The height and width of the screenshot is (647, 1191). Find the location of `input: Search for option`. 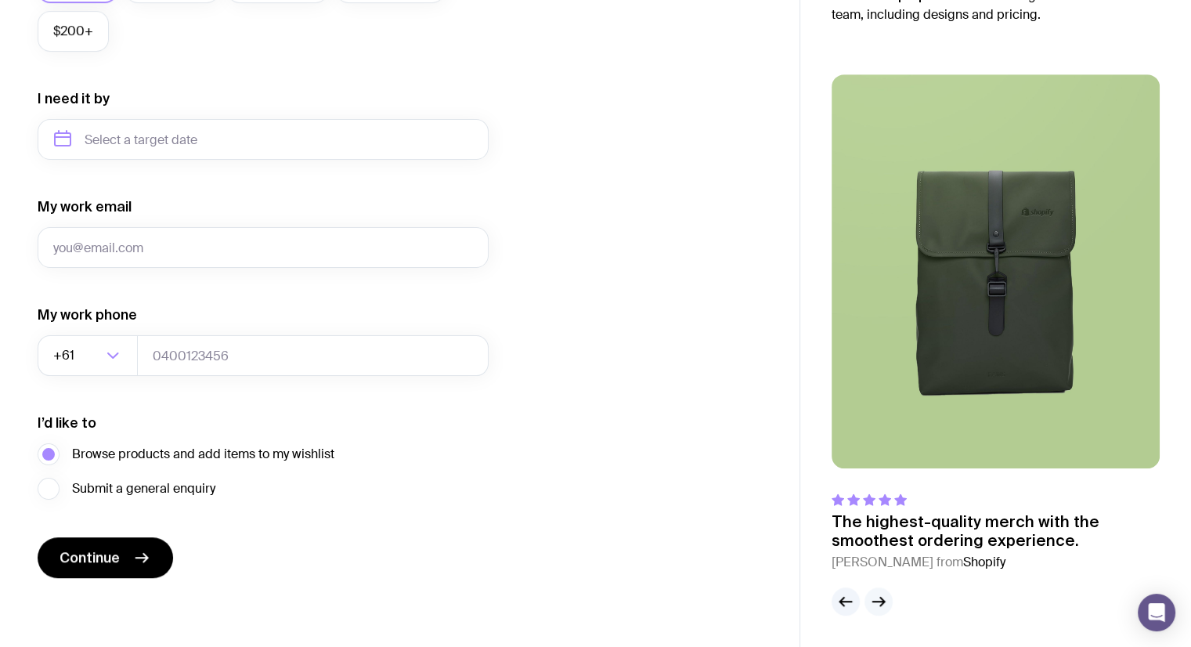

input: Search for option is located at coordinates (89, 356).